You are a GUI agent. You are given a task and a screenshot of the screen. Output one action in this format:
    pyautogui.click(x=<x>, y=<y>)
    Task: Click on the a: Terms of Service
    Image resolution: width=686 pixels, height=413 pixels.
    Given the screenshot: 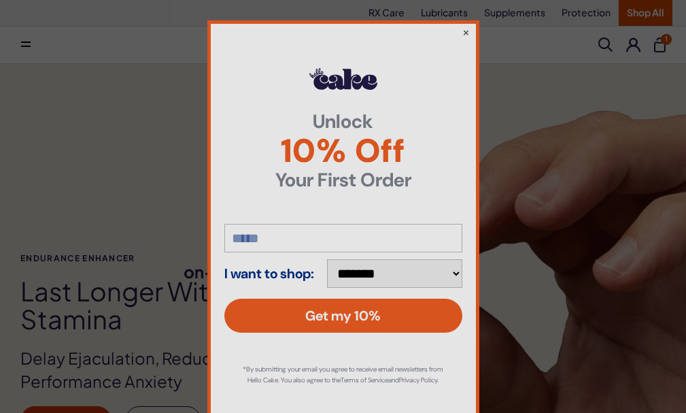 What is the action you would take?
    pyautogui.click(x=365, y=379)
    